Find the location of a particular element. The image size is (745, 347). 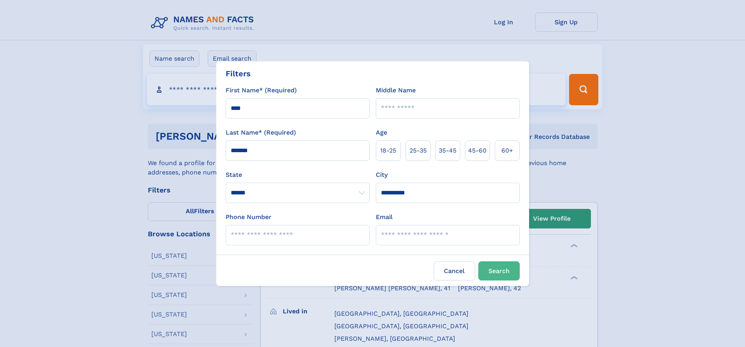

span: 60+ is located at coordinates (507, 151).